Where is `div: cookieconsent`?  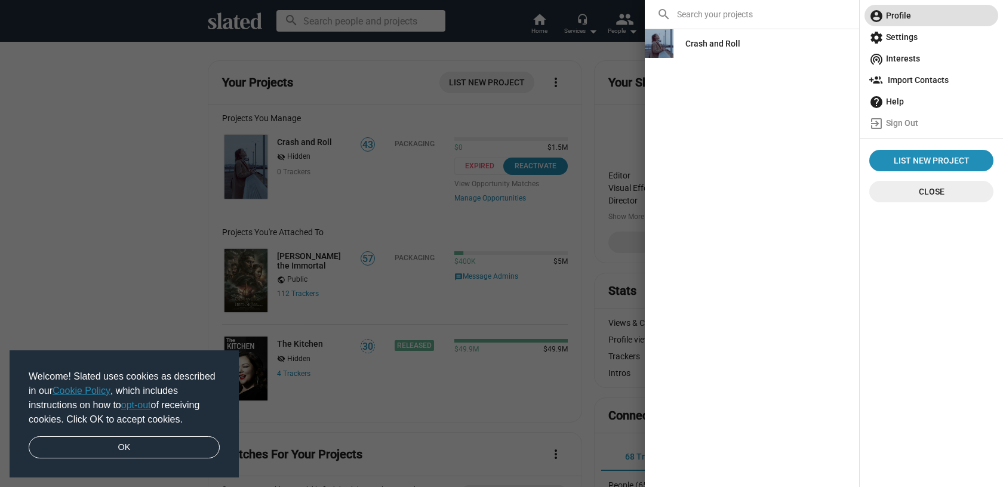
div: cookieconsent is located at coordinates (124, 414).